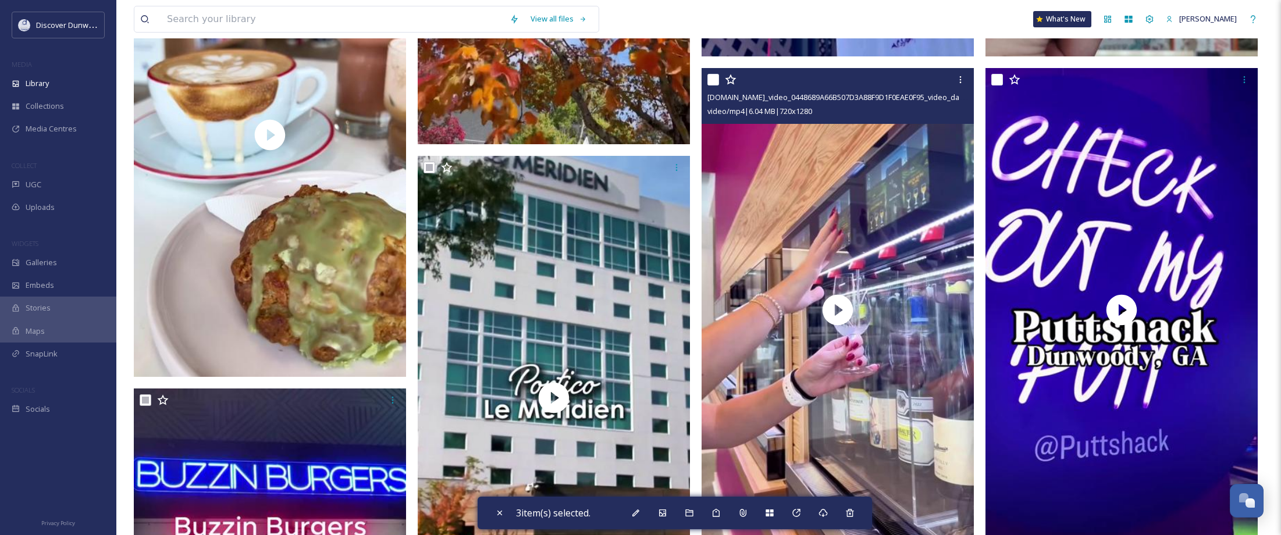 The width and height of the screenshot is (1281, 535). Describe the element at coordinates (24, 165) in the screenshot. I see `span: COLLECT` at that location.